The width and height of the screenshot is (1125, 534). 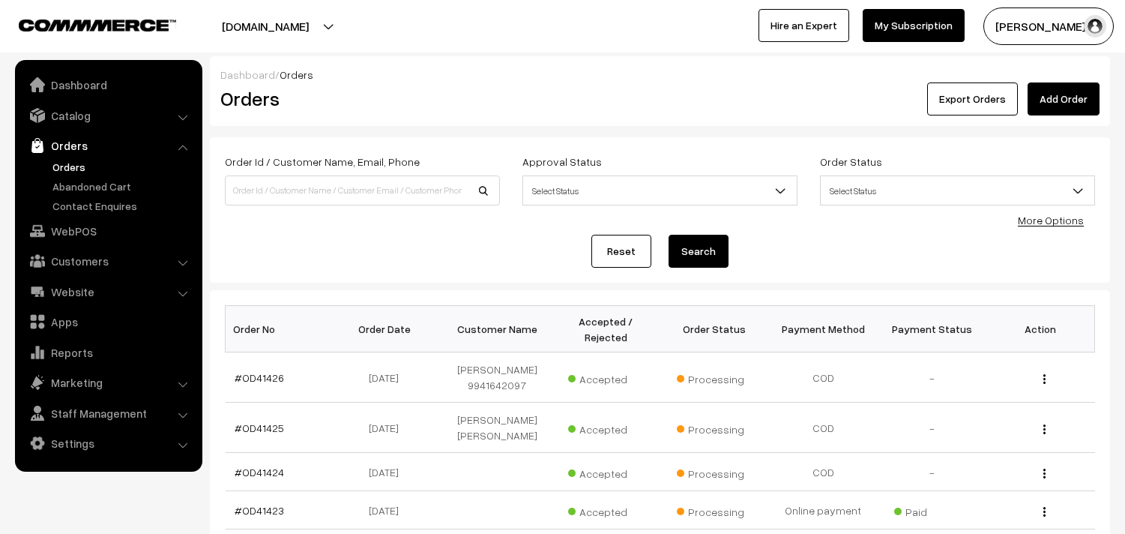 What do you see at coordinates (322, 161) in the screenshot?
I see `label: Order Id / Customer Name, Email, Phone` at bounding box center [322, 161].